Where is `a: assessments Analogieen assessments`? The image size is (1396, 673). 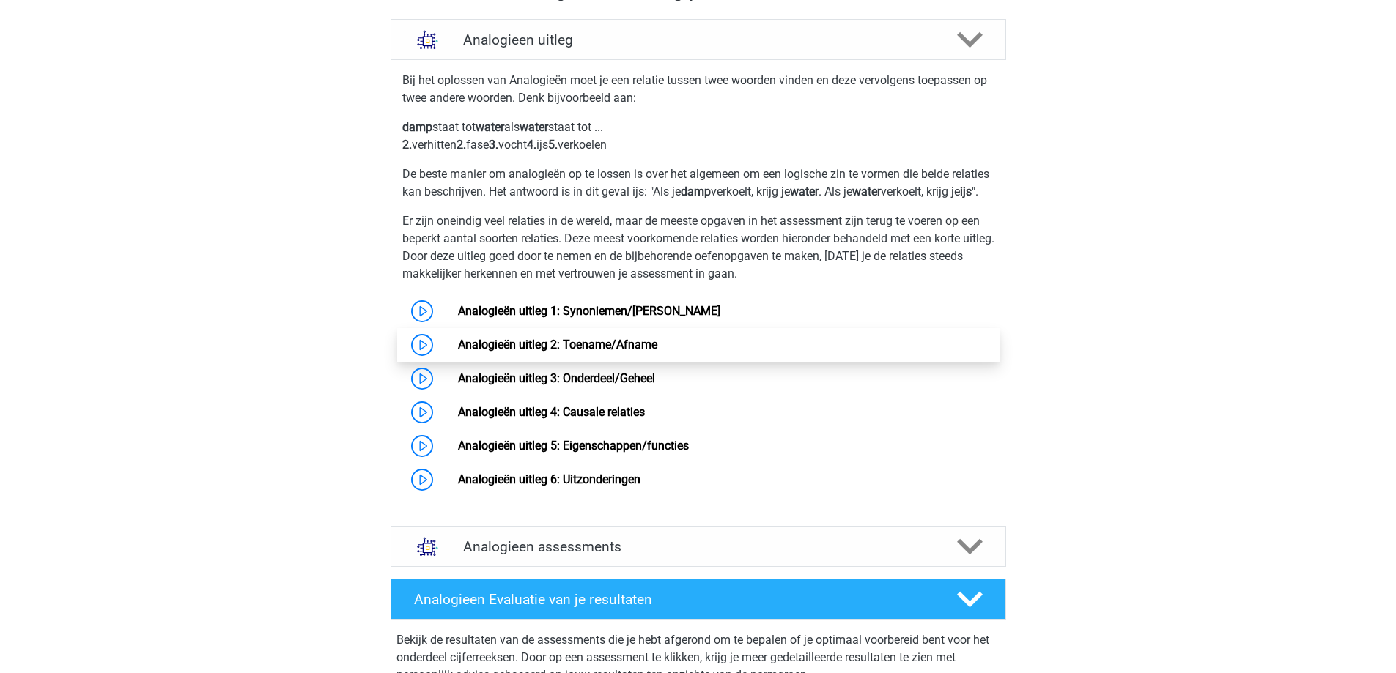
a: assessments Analogieen assessments is located at coordinates (698, 547).